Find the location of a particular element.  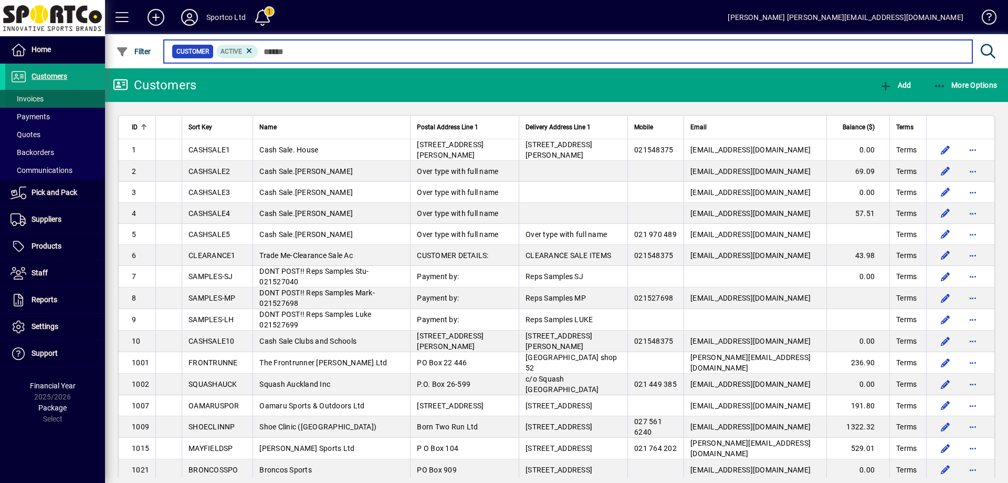

a: Products is located at coordinates (55, 246).